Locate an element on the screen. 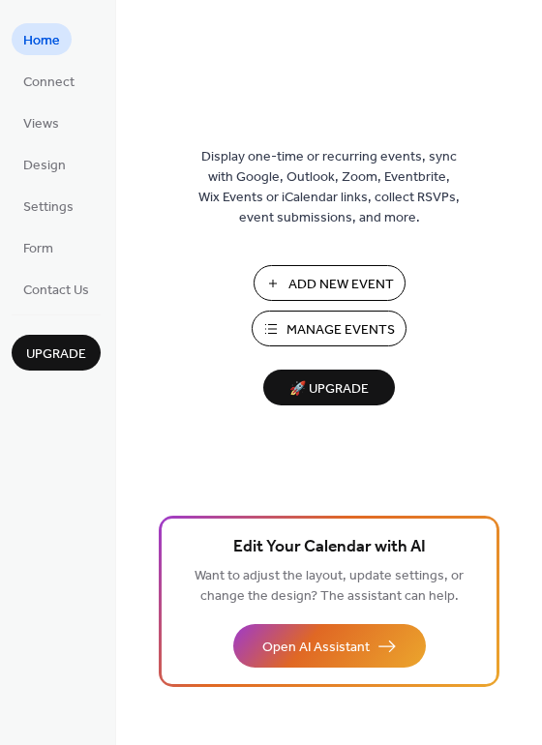 This screenshot has width=542, height=745. span: Views is located at coordinates (41, 124).